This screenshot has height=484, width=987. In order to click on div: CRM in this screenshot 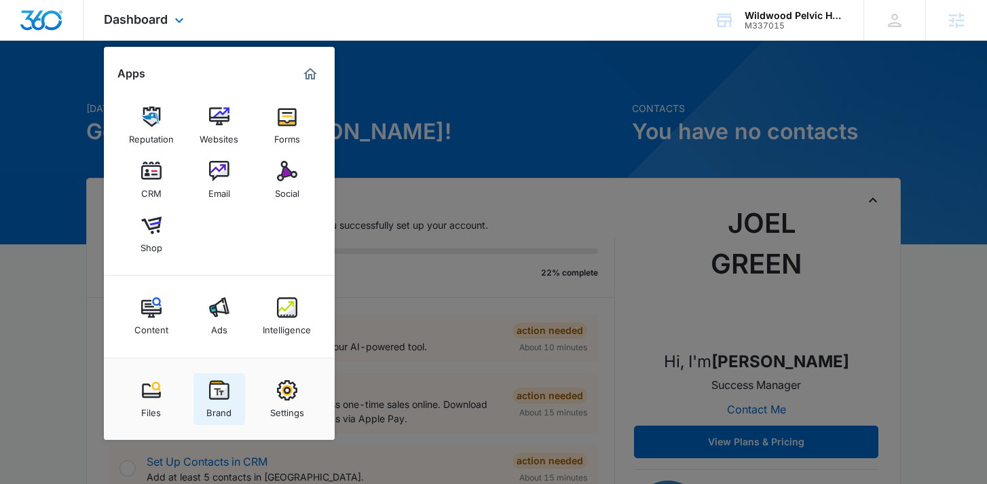, I will do `click(151, 190)`.